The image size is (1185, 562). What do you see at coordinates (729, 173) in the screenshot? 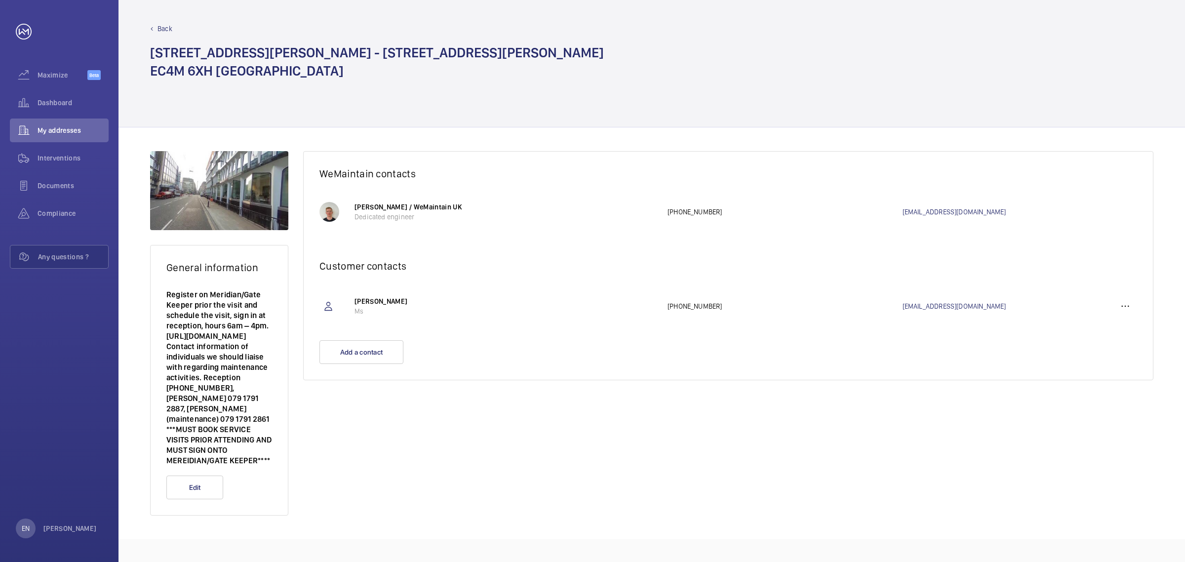
I see `h2: WeMaintain contacts` at bounding box center [729, 173].